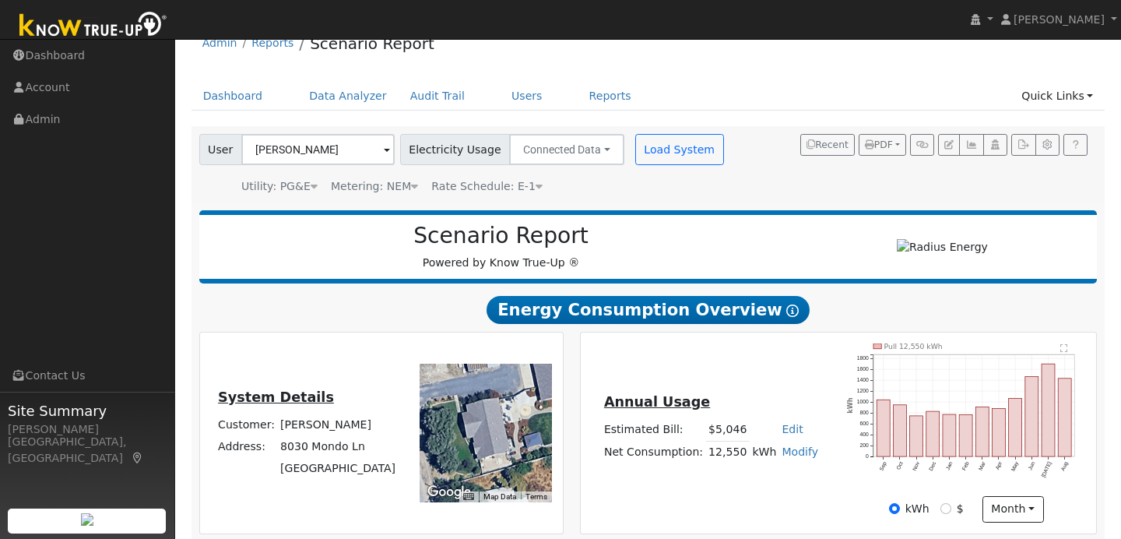  I want to click on button: Export Interval Data, so click(1023, 145).